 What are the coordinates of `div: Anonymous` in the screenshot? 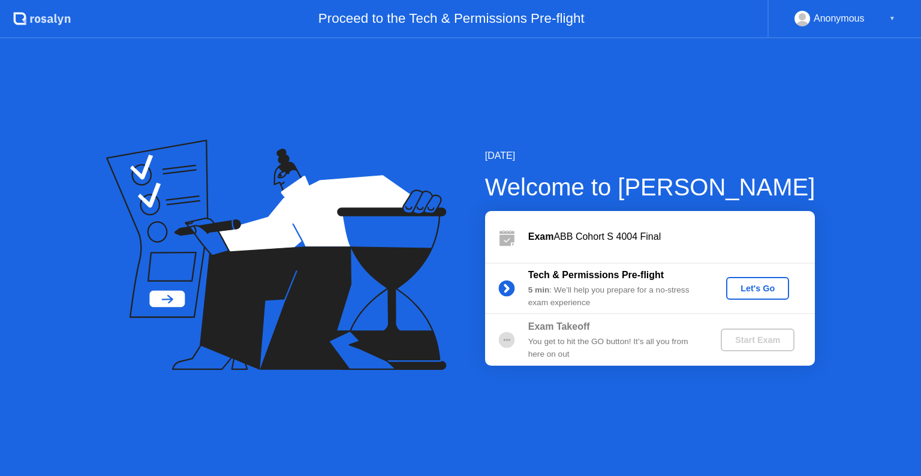 It's located at (839, 19).